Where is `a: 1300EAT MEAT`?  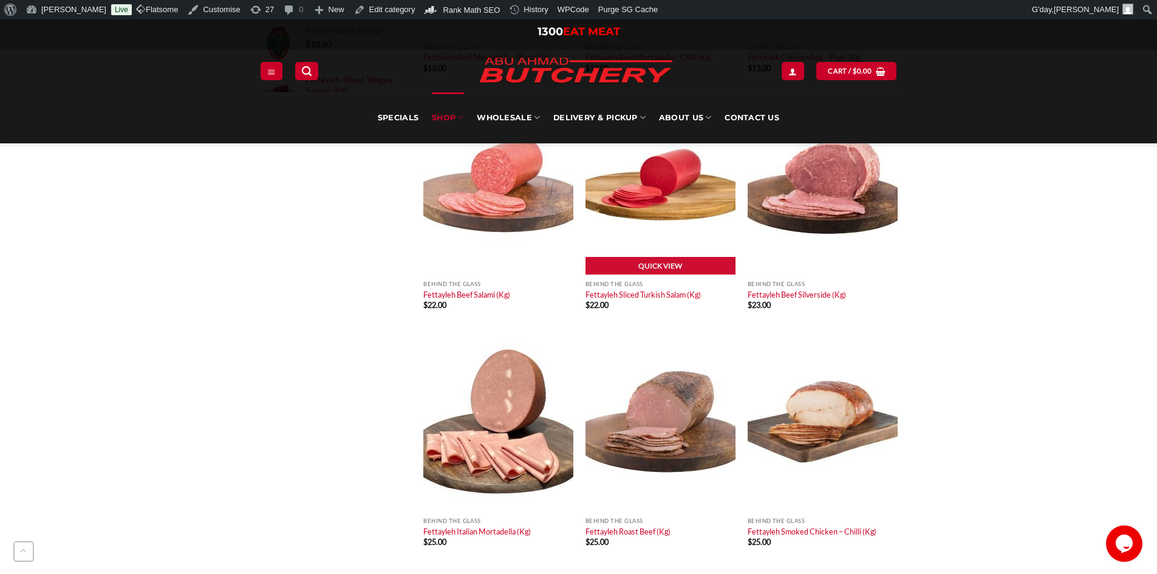 a: 1300EAT MEAT is located at coordinates (579, 32).